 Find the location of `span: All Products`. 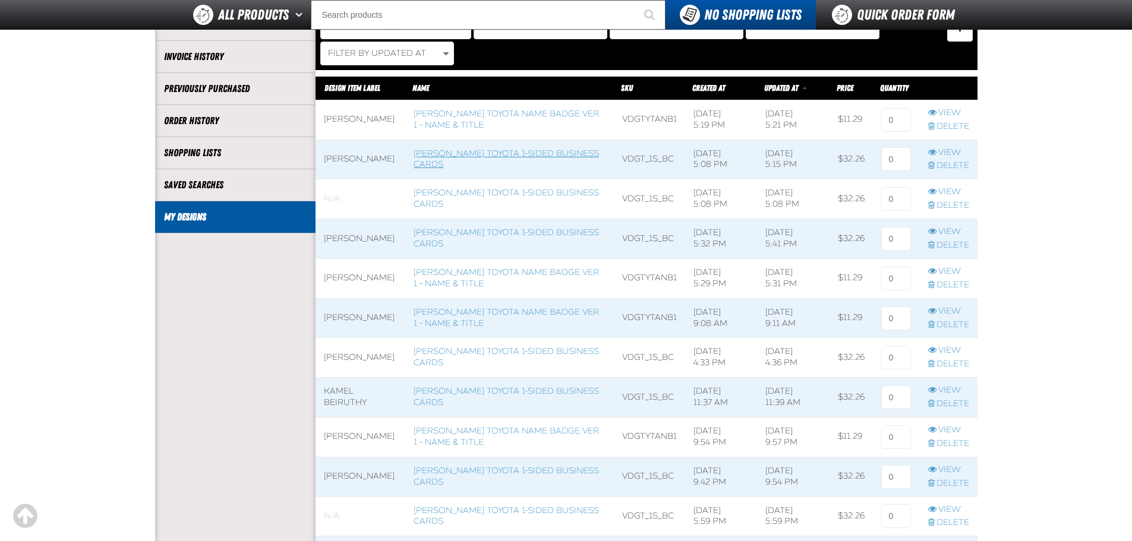

span: All Products is located at coordinates (253, 15).